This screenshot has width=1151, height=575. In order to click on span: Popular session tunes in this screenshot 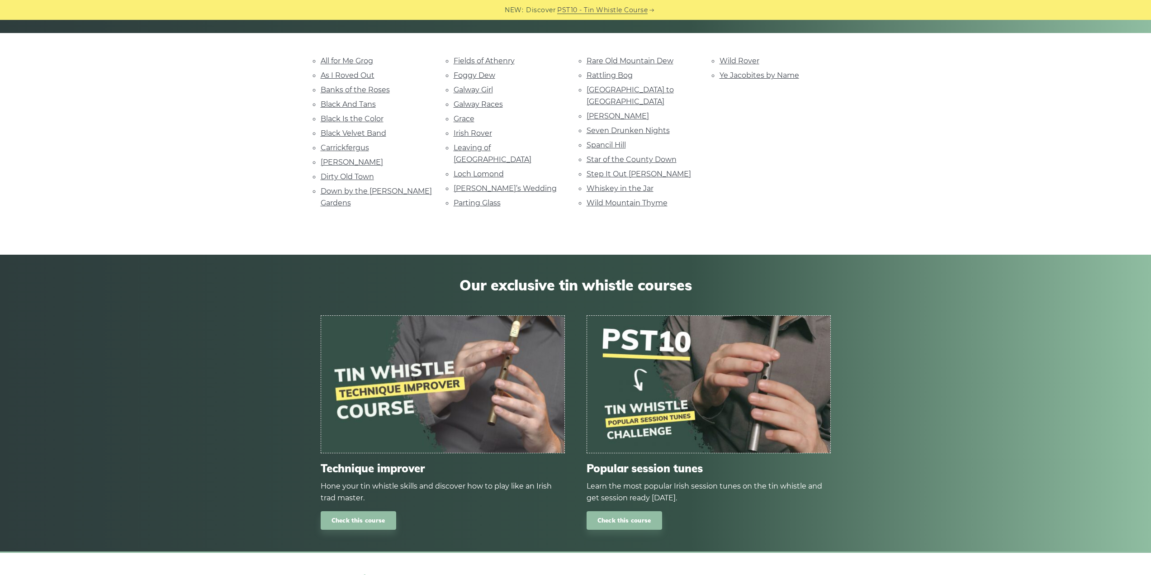, I will do `click(709, 468)`.